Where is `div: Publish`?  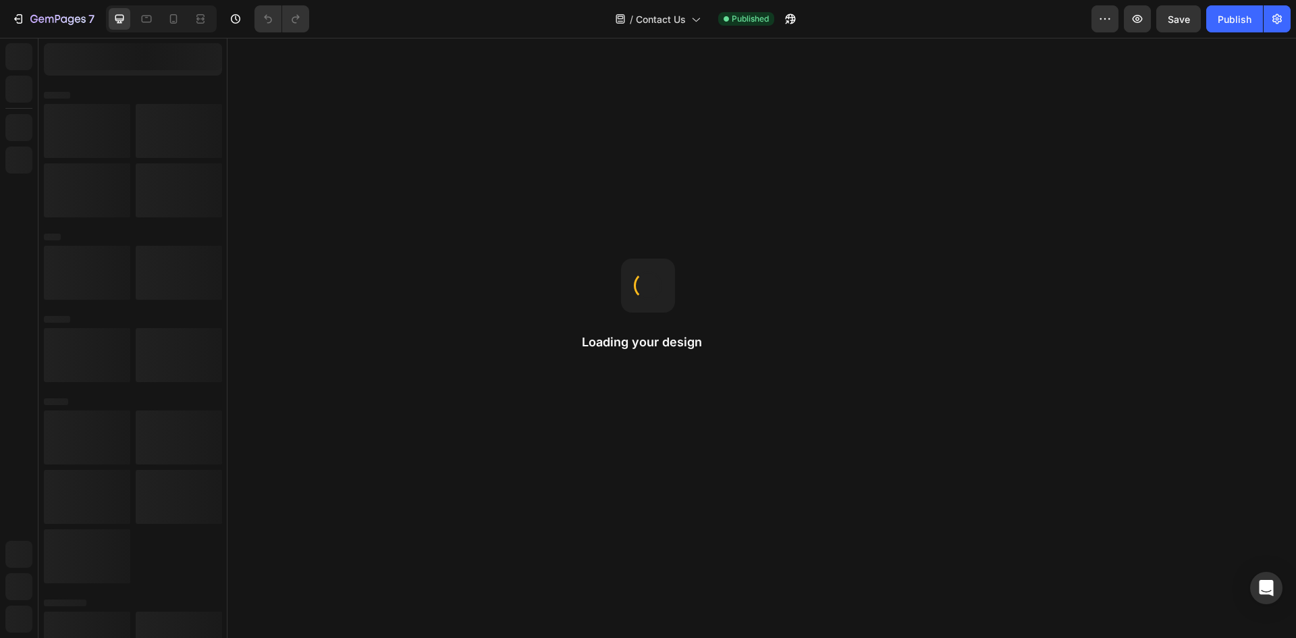
div: Publish is located at coordinates (1235, 19).